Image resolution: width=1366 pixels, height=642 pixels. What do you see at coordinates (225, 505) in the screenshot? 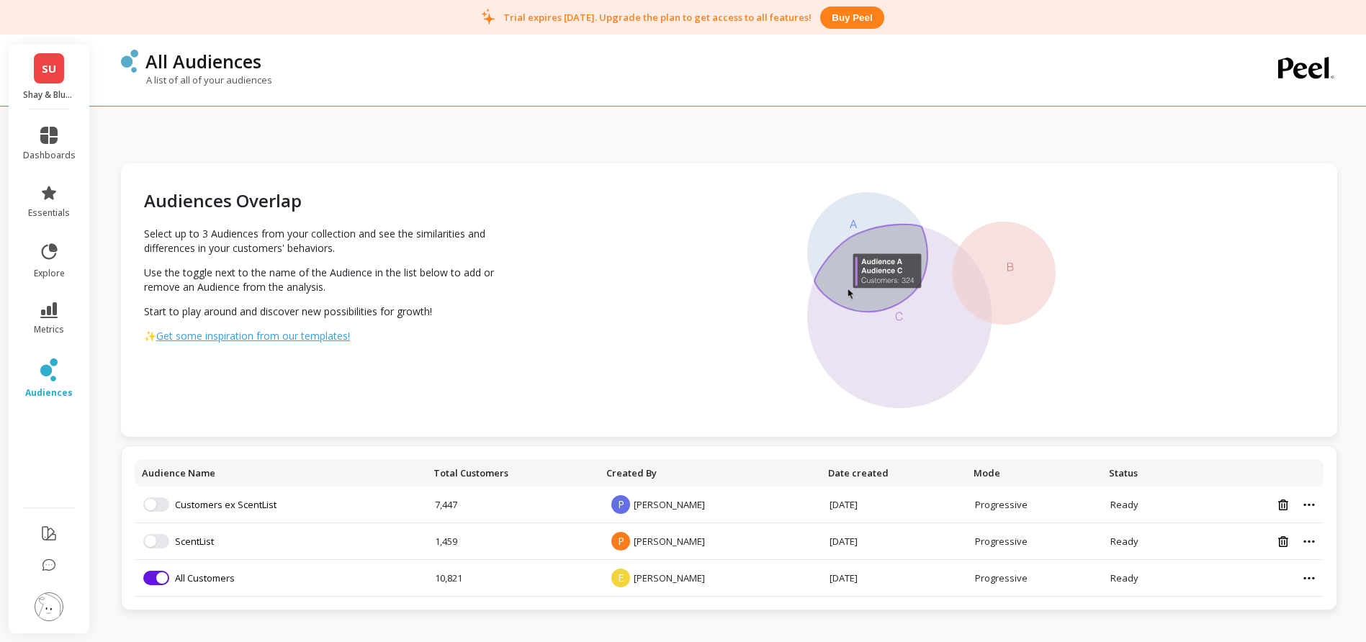
I see `a: Customers ex ScentList` at bounding box center [225, 505].